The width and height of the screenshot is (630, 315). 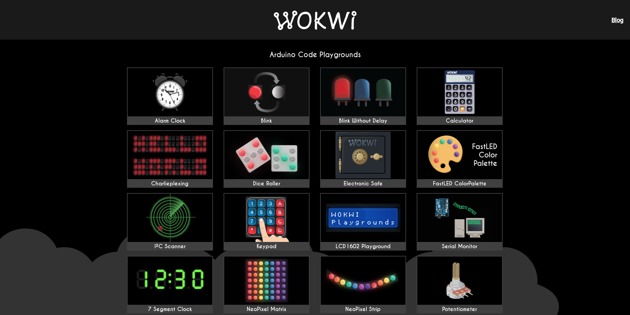 I want to click on h2: Arduino Code Playgrounds, so click(x=315, y=55).